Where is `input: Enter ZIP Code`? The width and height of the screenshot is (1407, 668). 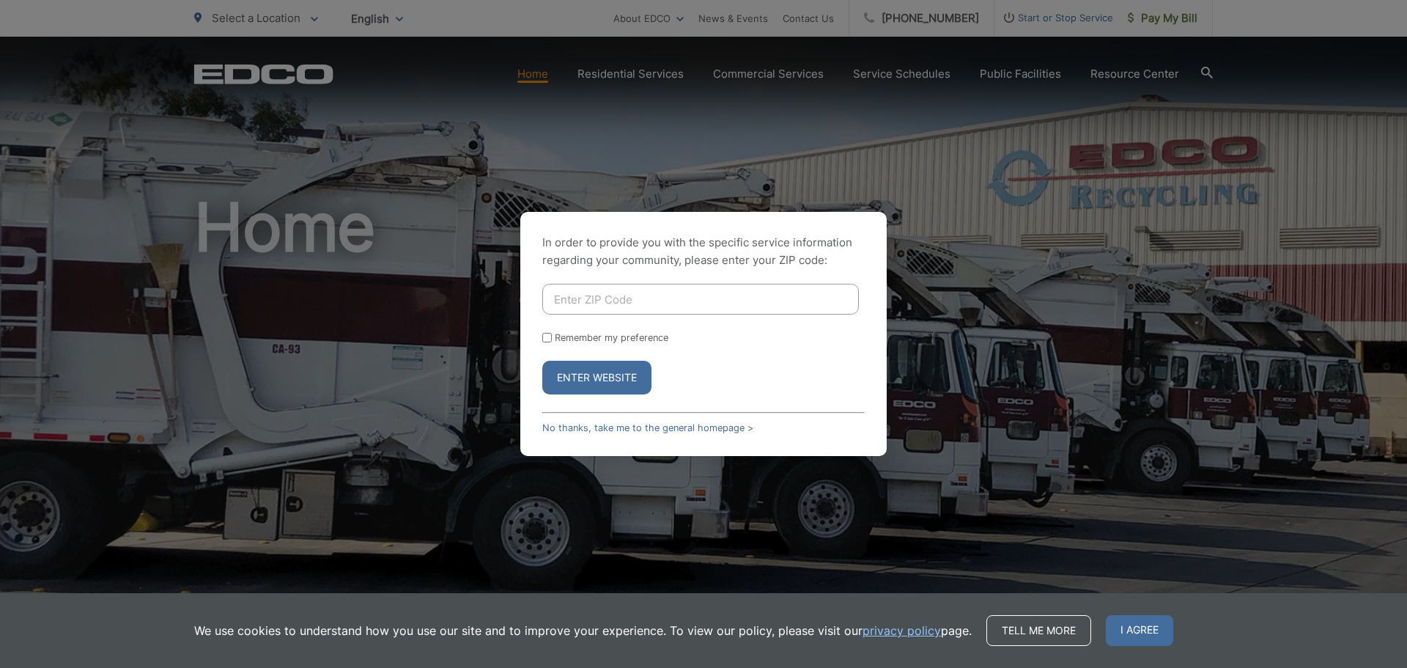 input: Enter ZIP Code is located at coordinates (701, 299).